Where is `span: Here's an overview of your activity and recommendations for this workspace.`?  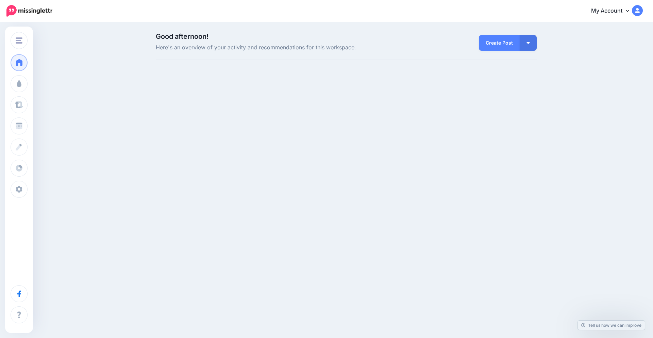 span: Here's an overview of your activity and recommendations for this workspace. is located at coordinates (281, 48).